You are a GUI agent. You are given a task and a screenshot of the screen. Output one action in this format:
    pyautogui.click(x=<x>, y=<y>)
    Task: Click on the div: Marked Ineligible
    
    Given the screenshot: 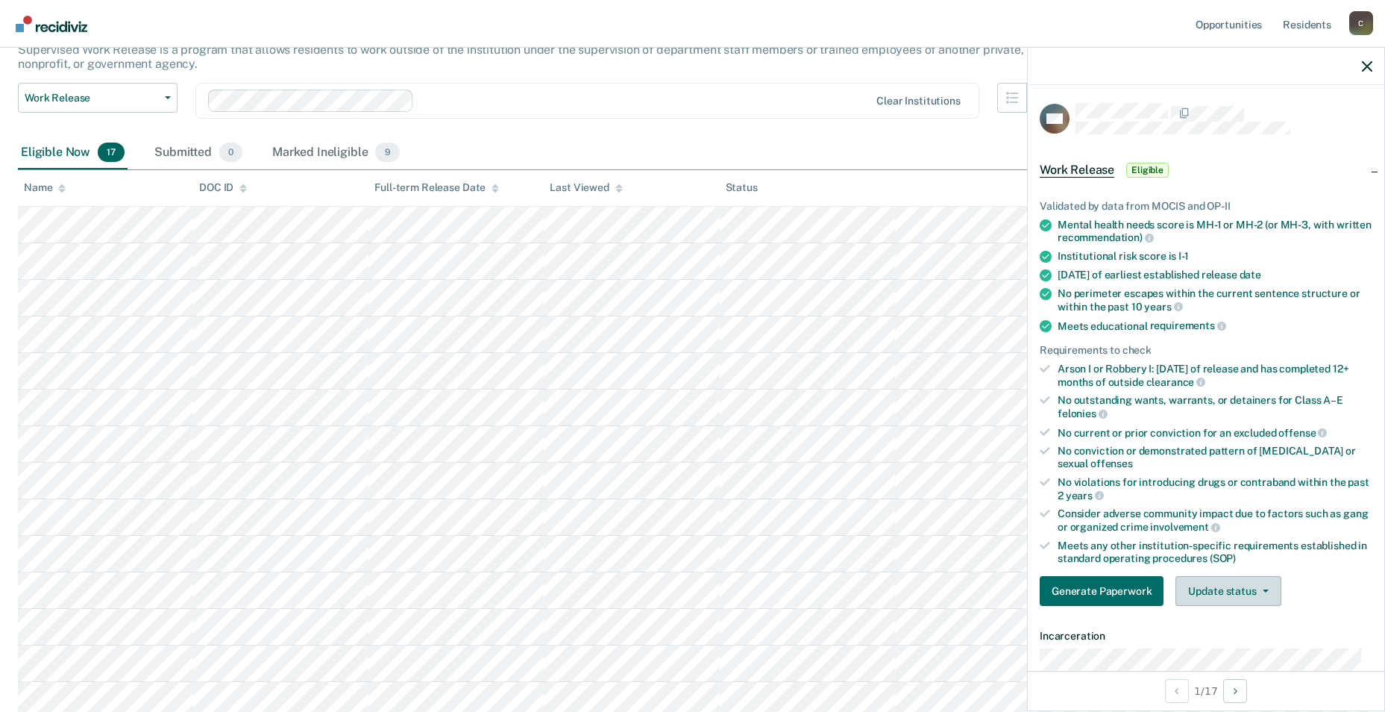 What is the action you would take?
    pyautogui.click(x=336, y=153)
    